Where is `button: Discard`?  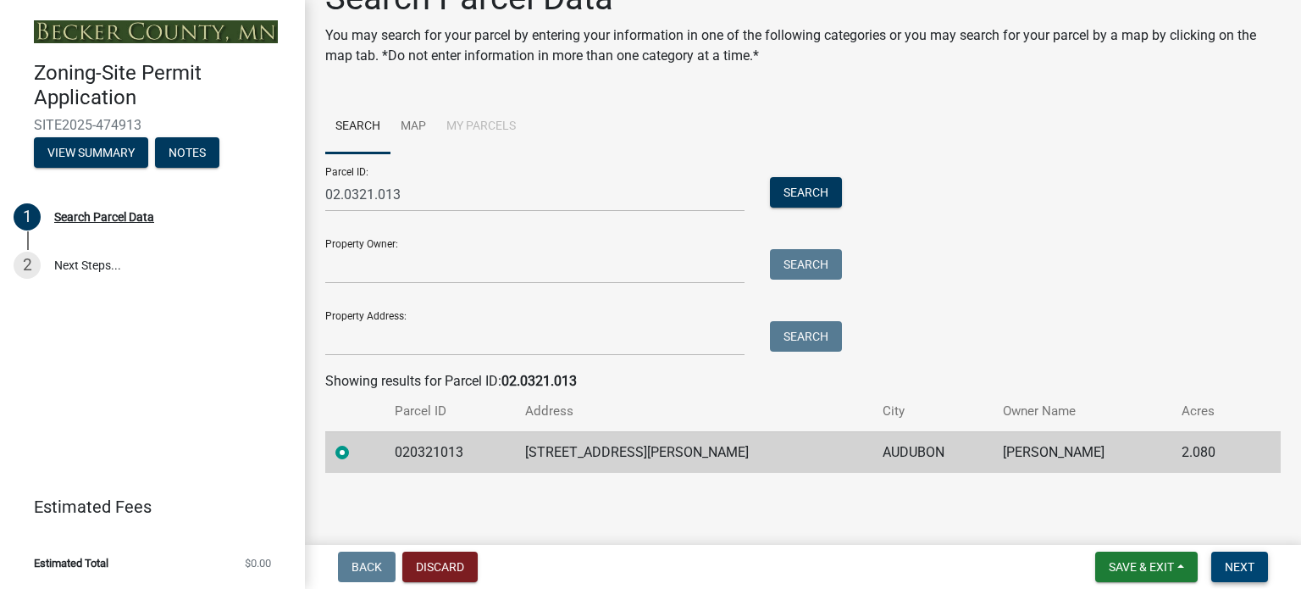 button: Discard is located at coordinates (440, 567).